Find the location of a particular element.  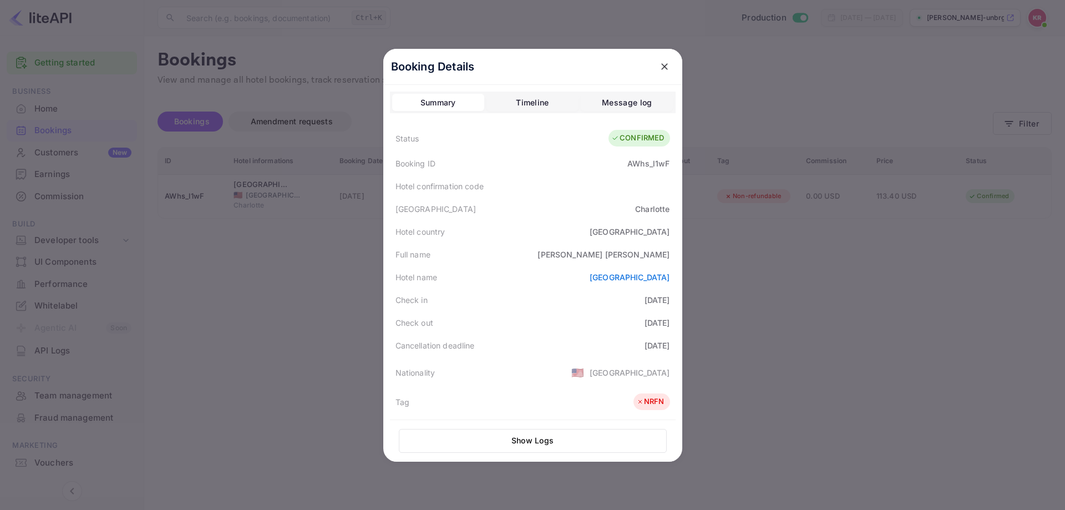

div: Message log is located at coordinates (627, 103).